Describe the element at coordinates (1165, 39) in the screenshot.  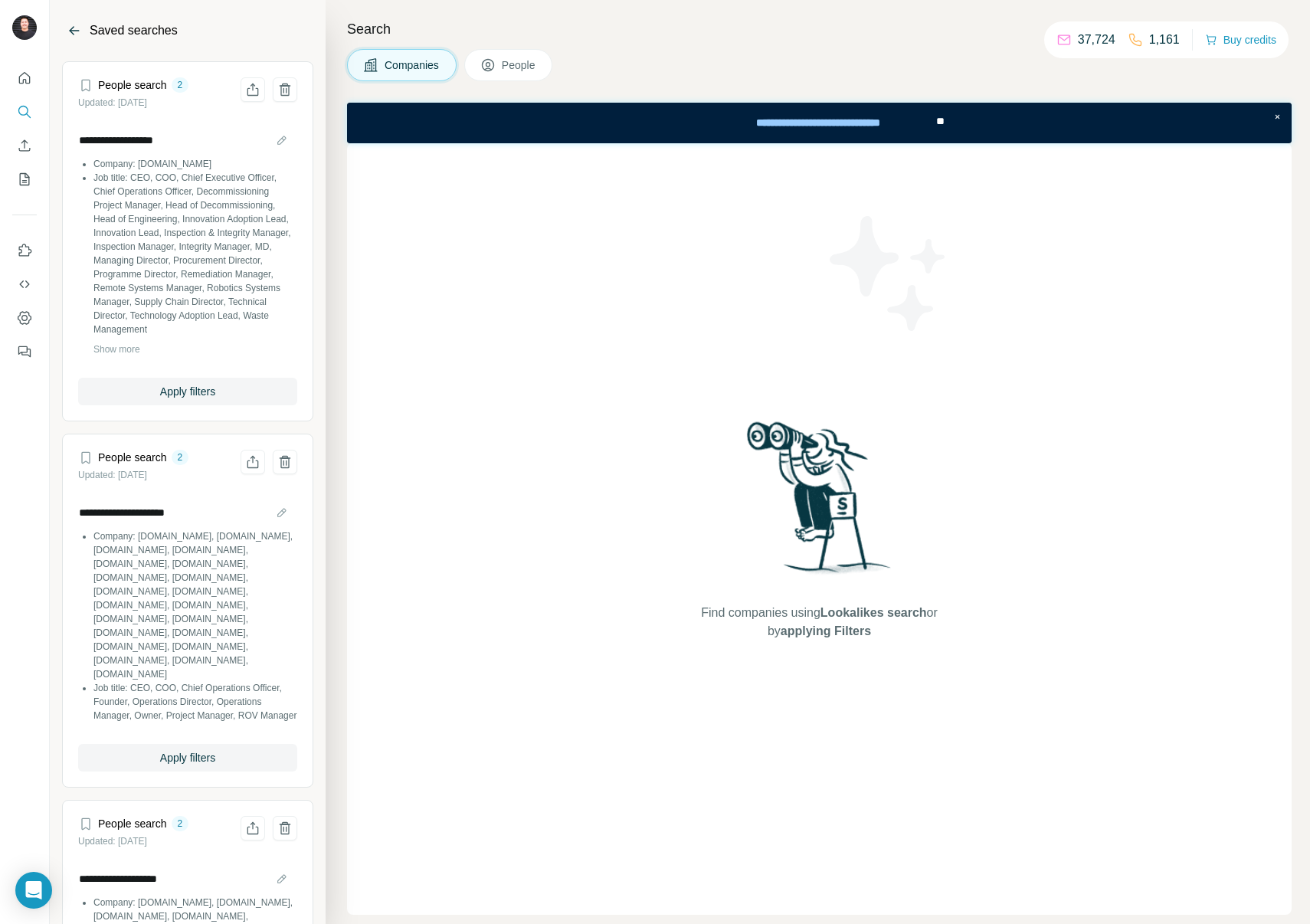
I see `p: 1,161` at that location.